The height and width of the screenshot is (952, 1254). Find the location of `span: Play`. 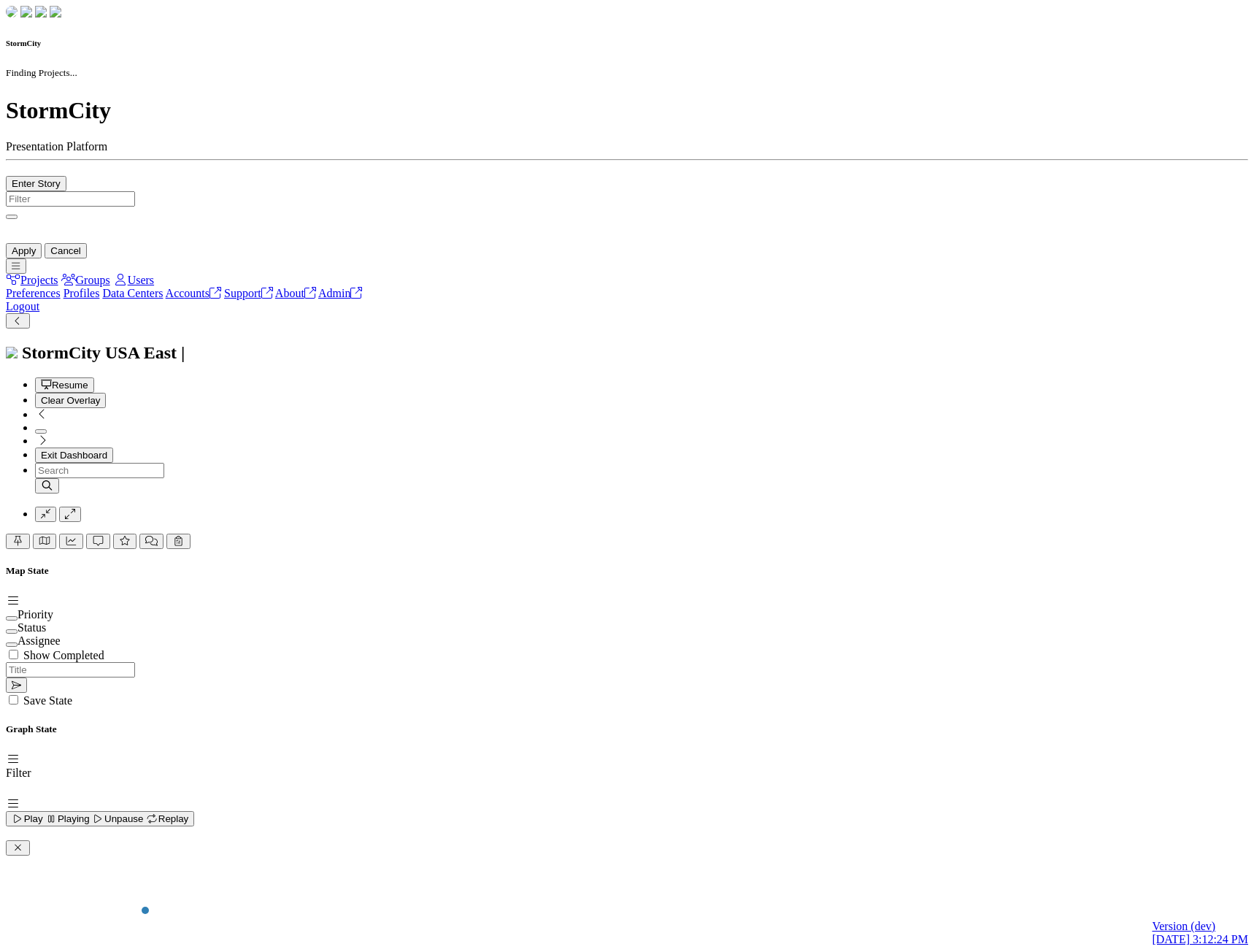

span: Play is located at coordinates (27, 819).